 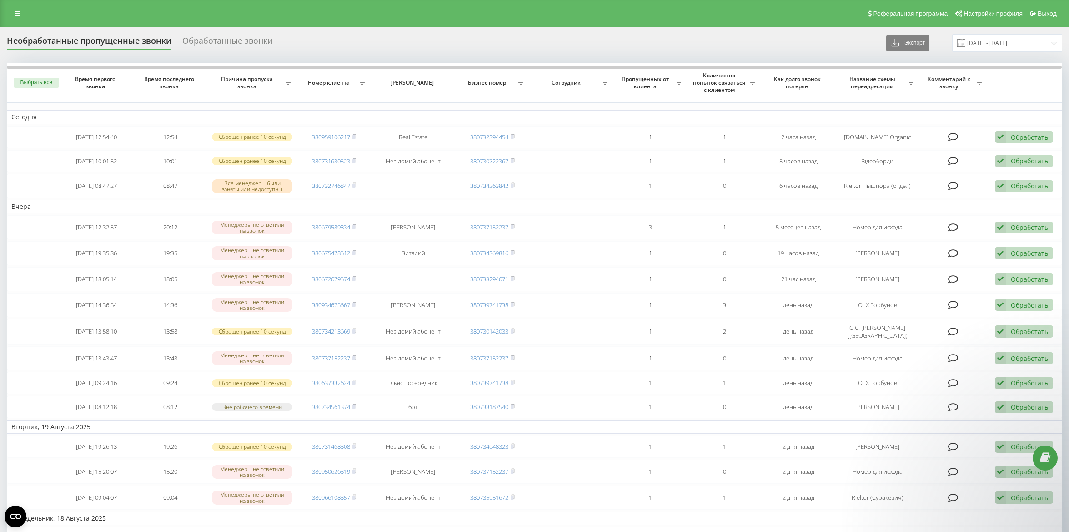 I want to click on a: 380950626319, so click(x=331, y=471).